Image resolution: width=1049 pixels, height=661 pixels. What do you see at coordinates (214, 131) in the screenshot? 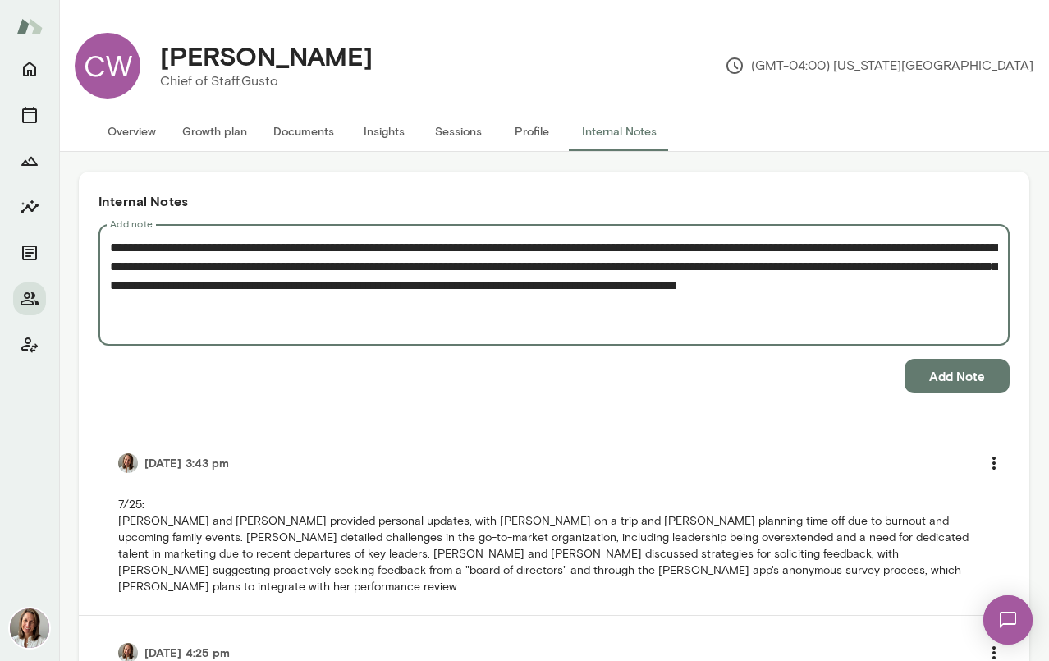
I see `button: Growth plan` at bounding box center [214, 131].